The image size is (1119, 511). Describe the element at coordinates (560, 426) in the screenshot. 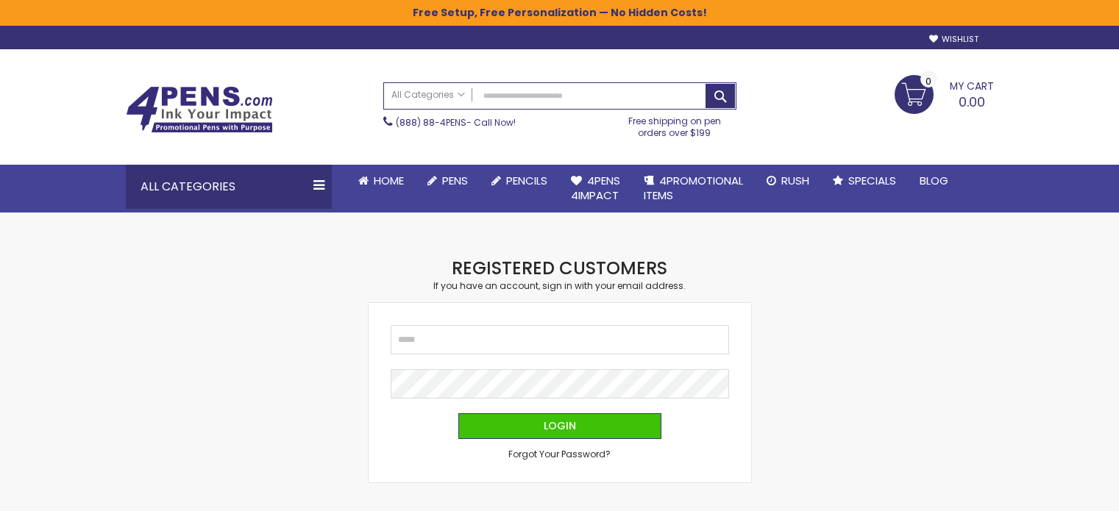

I see `button: Login` at that location.